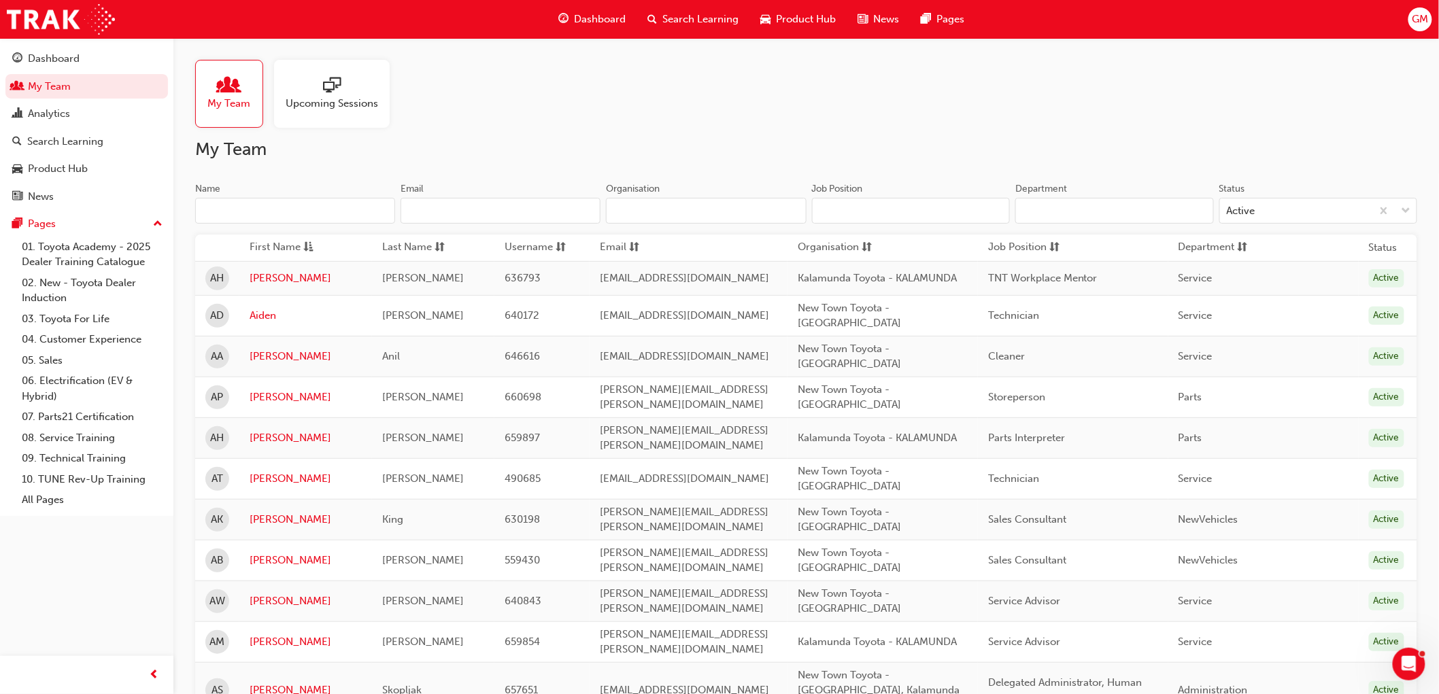  Describe the element at coordinates (17, 114) in the screenshot. I see `span: chart-icon` at that location.